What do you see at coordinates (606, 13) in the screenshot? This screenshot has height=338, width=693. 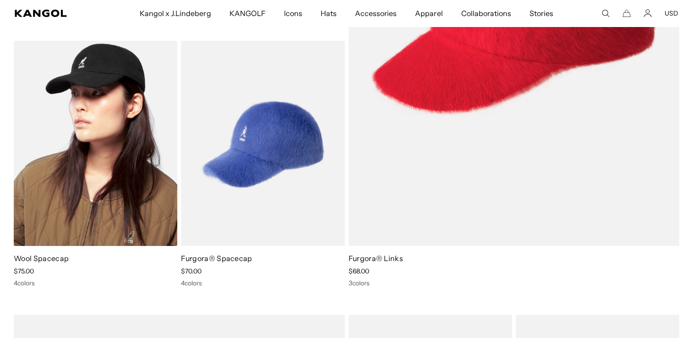 I see `summary: Search here` at bounding box center [606, 13].